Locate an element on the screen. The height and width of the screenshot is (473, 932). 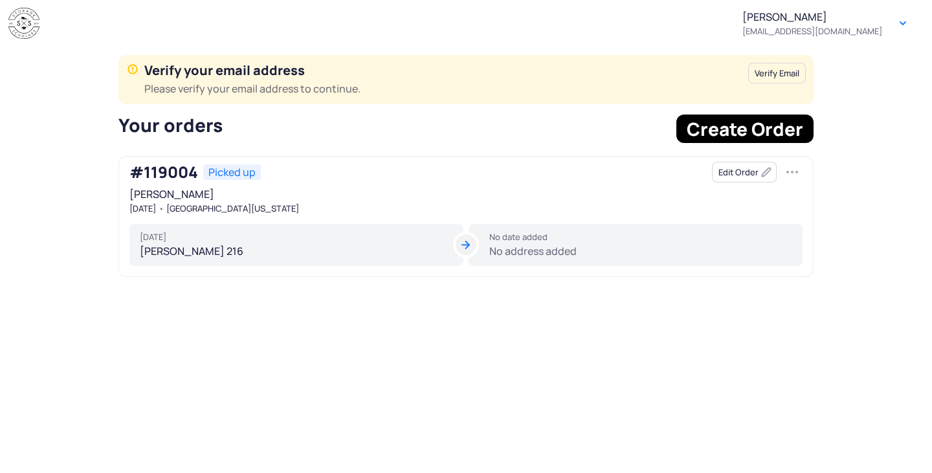
span: Please verify your email address to continue. is located at coordinates (442, 89).